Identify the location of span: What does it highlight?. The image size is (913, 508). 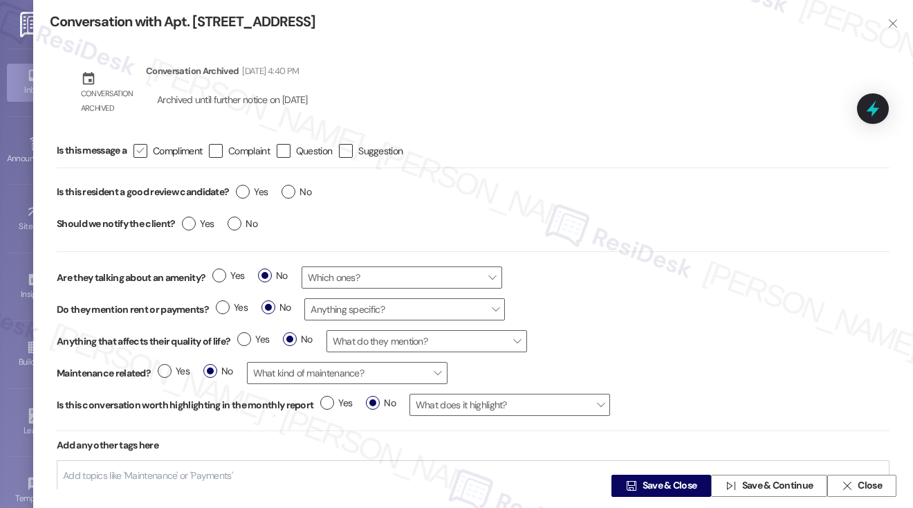
(510, 405).